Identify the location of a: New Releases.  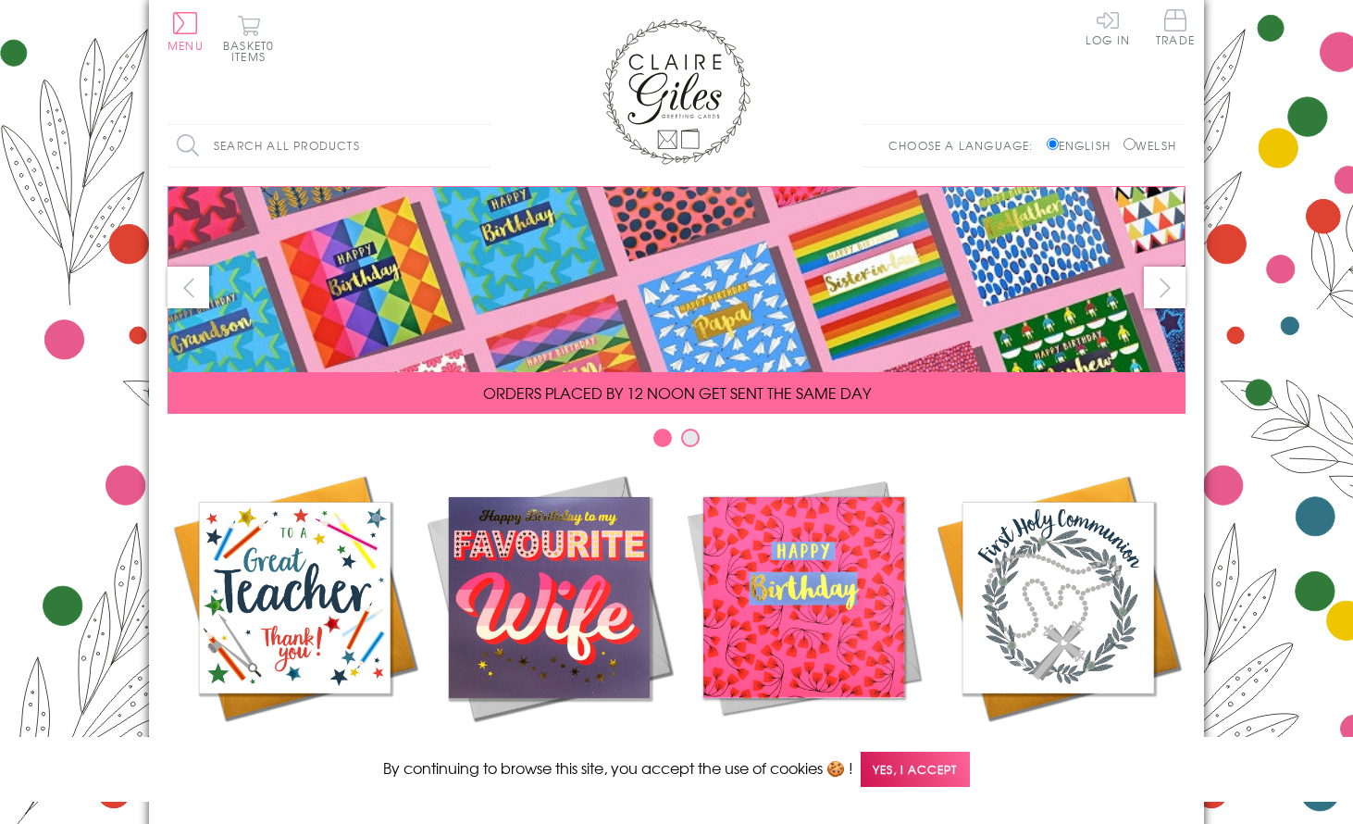
(549, 615).